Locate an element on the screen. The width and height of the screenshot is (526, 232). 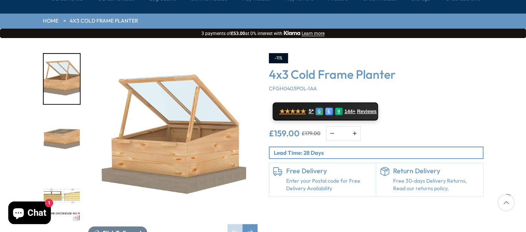
inbox-online-store-chat: Shopify online store chat is located at coordinates (29, 214).